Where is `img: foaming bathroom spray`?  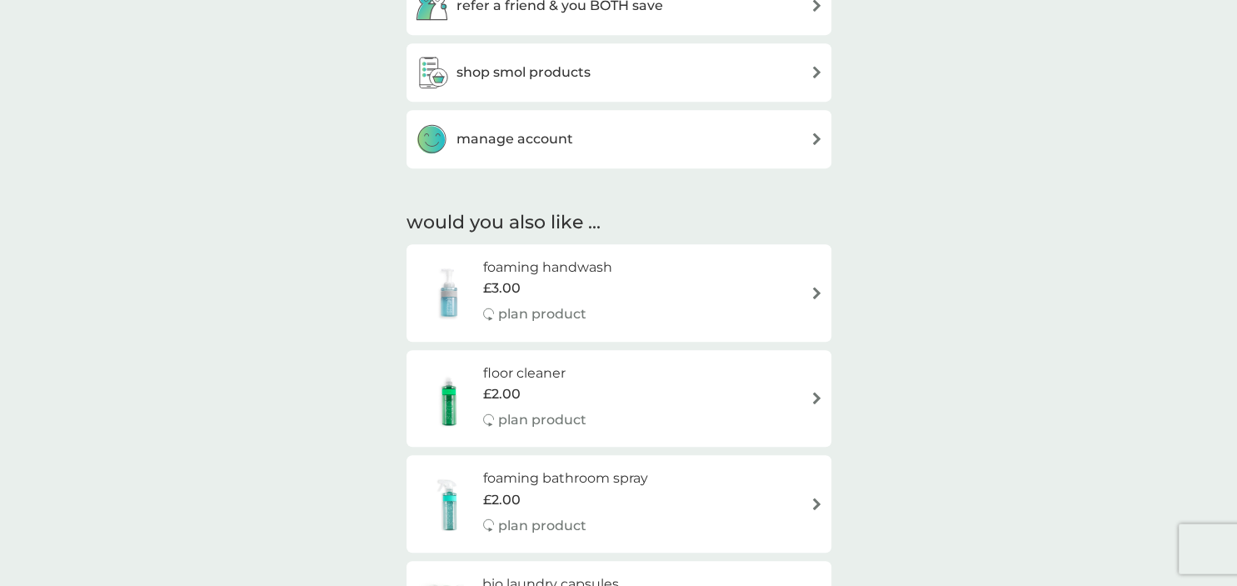
img: foaming bathroom spray is located at coordinates (449, 505).